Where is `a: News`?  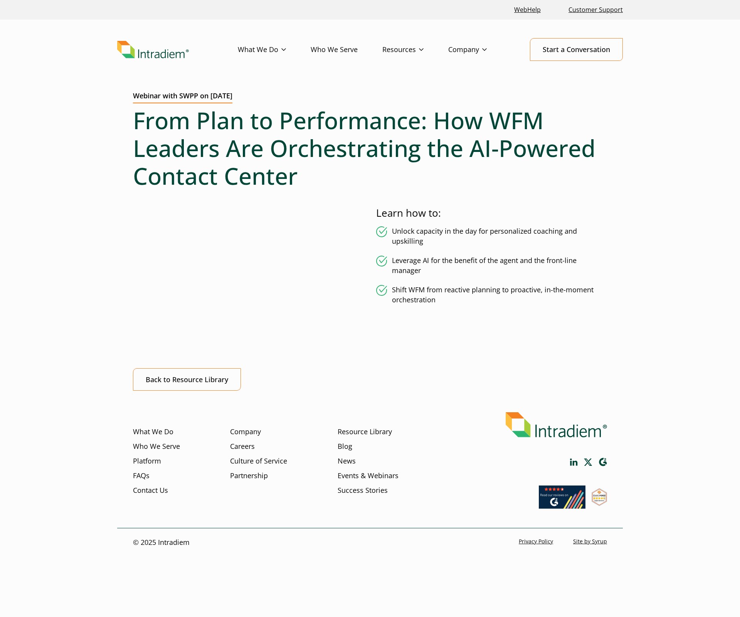
a: News is located at coordinates (346, 461).